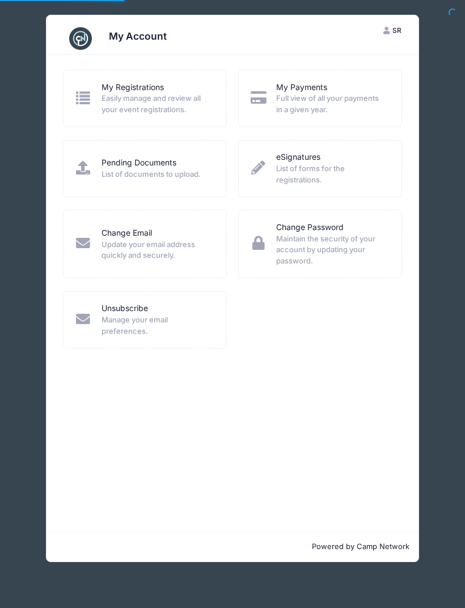 The width and height of the screenshot is (465, 608). I want to click on span: Easily manage and review all your event registrations., so click(156, 104).